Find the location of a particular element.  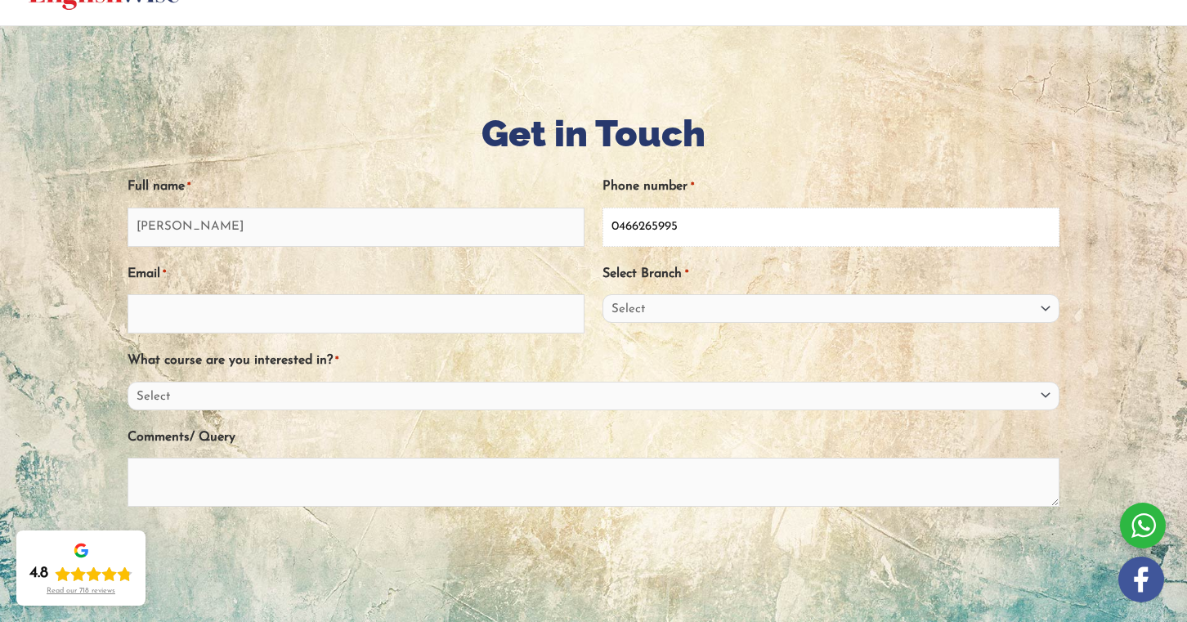

h1: Get in Touch is located at coordinates (594, 133).